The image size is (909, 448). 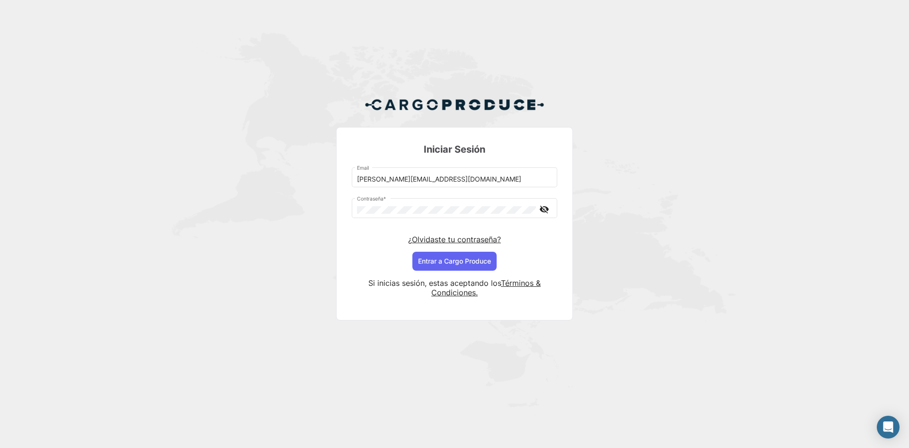 What do you see at coordinates (486, 287) in the screenshot?
I see `a: Términos & Condiciones.` at bounding box center [486, 287].